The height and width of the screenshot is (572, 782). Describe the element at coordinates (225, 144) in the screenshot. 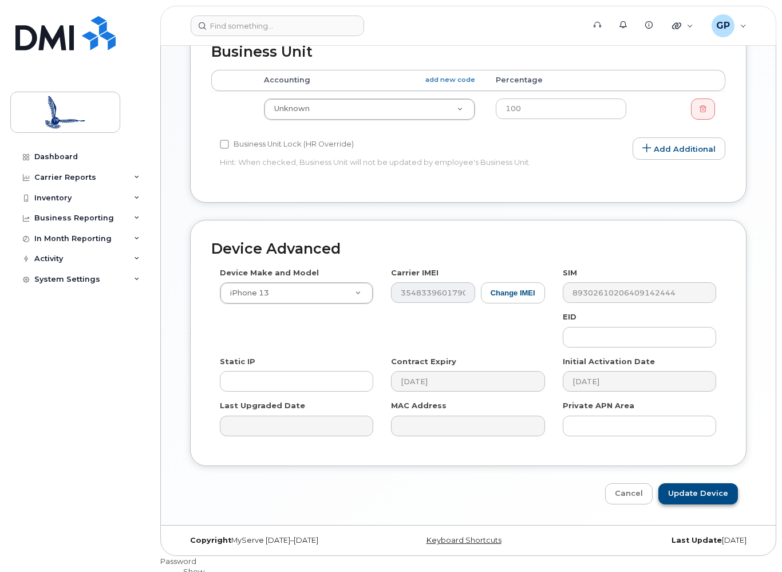

I see `input: Business Unit Lock (HR Override)` at that location.